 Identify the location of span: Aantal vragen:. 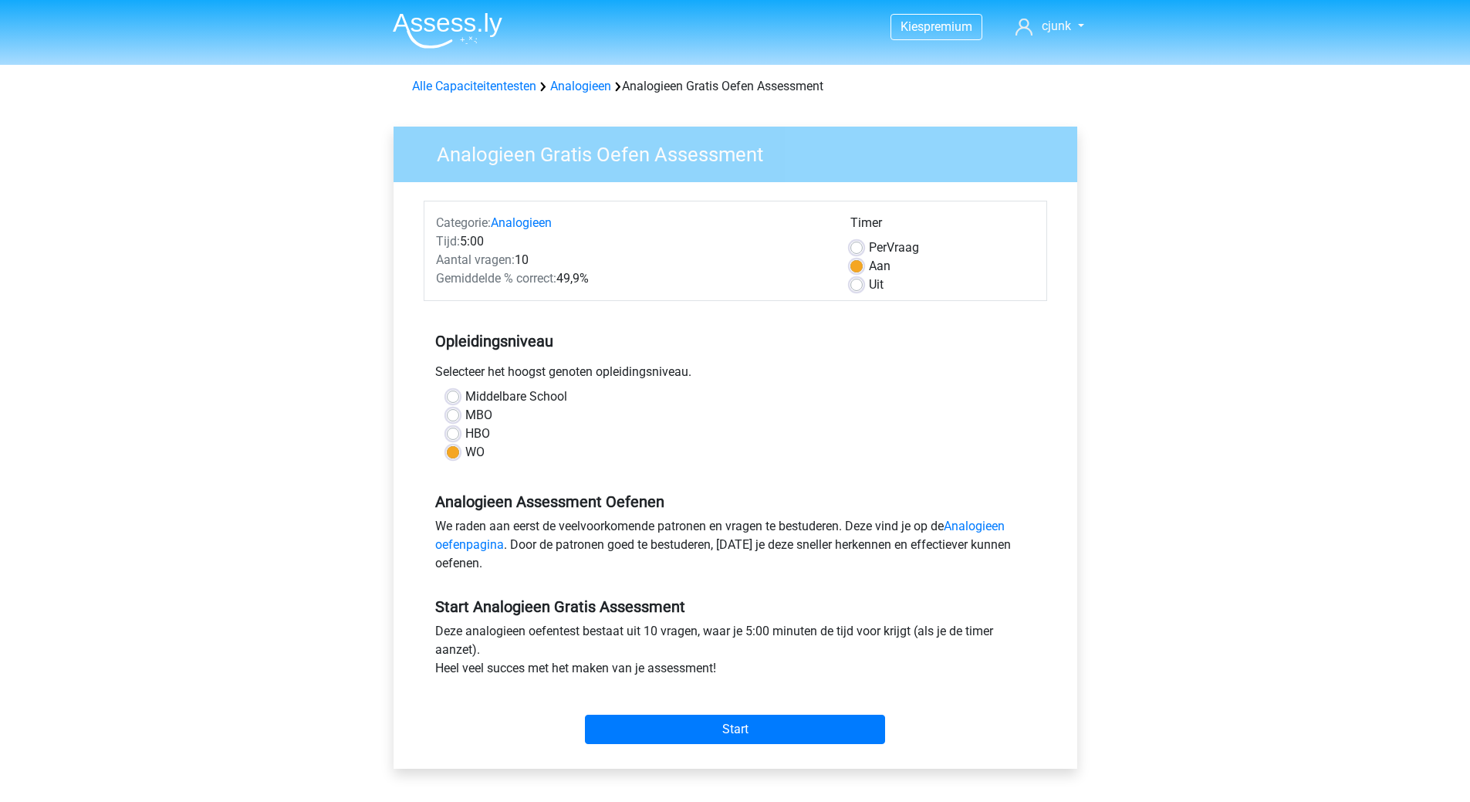
(475, 259).